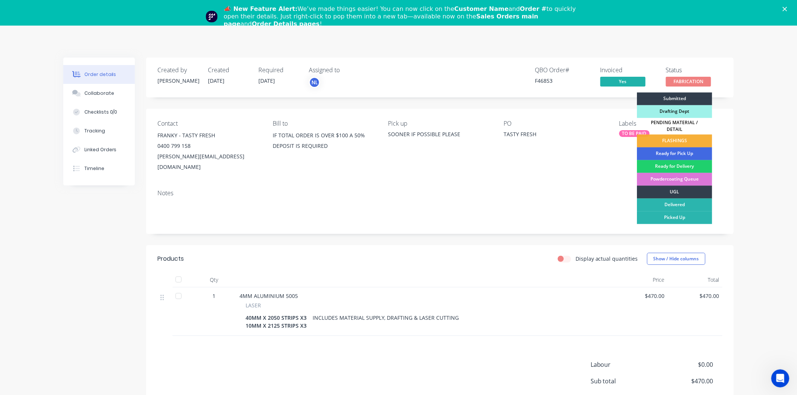 This screenshot has height=395, width=797. Describe the element at coordinates (607, 259) in the screenshot. I see `label: Display actual quantities` at that location.